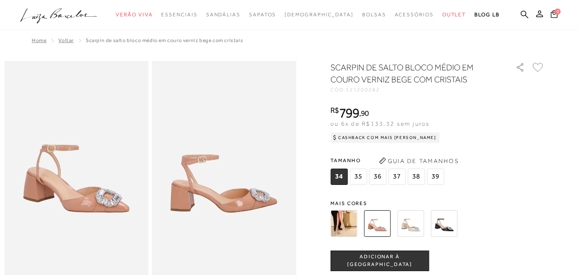 Image resolution: width=579 pixels, height=275 pixels. I want to click on button: 0, so click(554, 15).